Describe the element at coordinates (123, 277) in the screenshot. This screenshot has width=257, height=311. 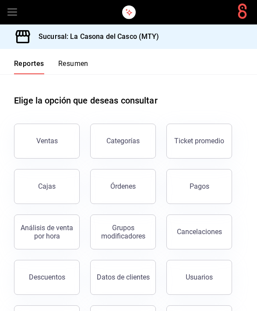
I see `div: Datos de clientes` at that location.